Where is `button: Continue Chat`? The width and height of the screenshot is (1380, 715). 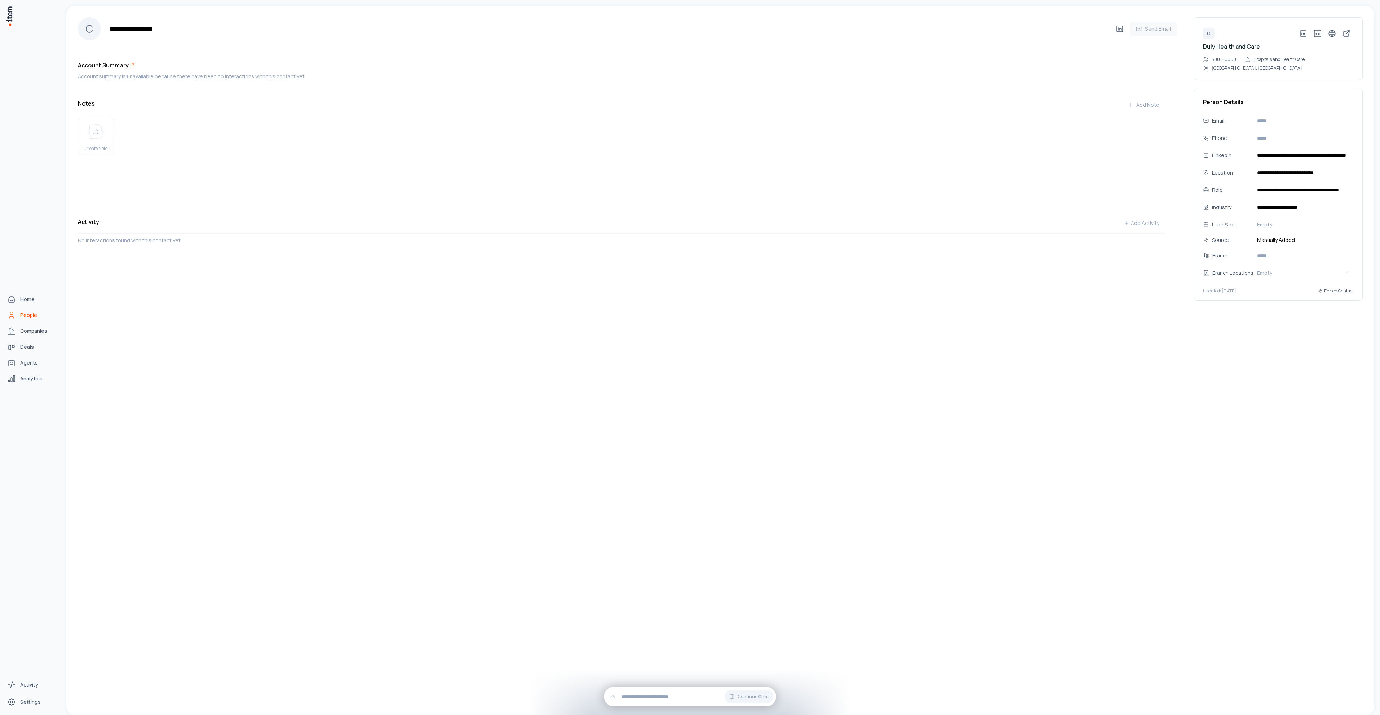 button: Continue Chat is located at coordinates (749, 697).